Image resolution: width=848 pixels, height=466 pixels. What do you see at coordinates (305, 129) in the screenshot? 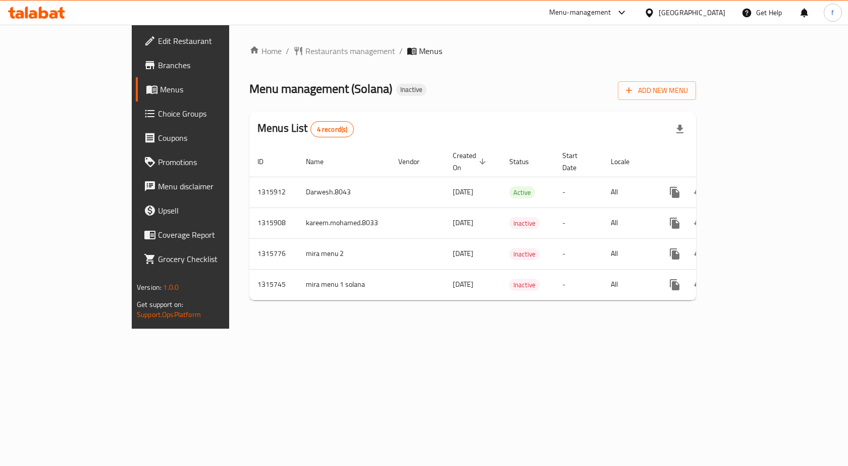
I see `h2: Menus List` at bounding box center [305, 129].